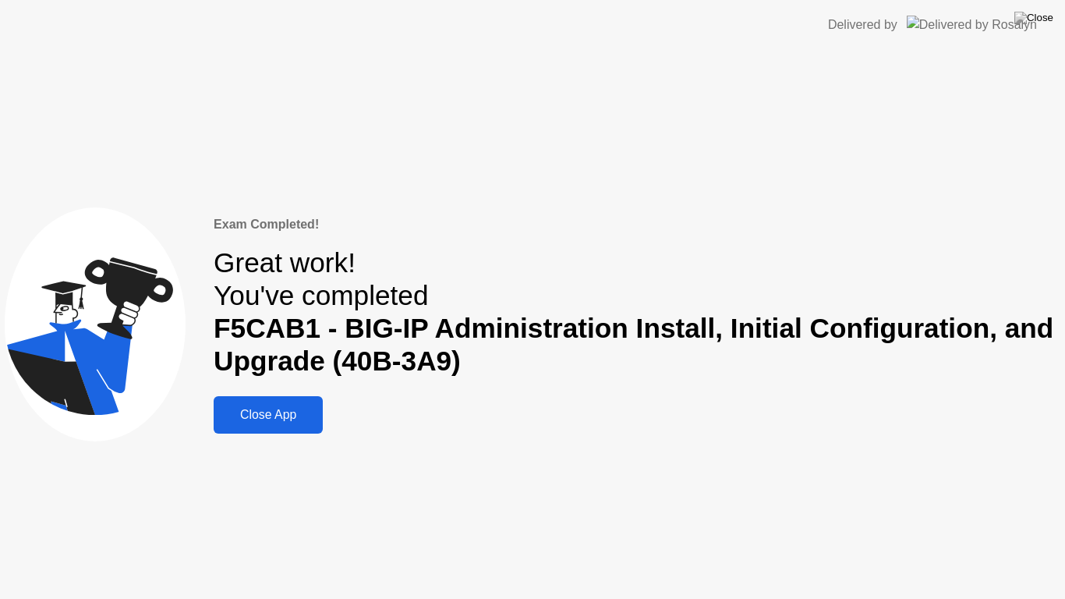 This screenshot has height=599, width=1065. I want to click on img: Delivered by Rosalyn, so click(971, 24).